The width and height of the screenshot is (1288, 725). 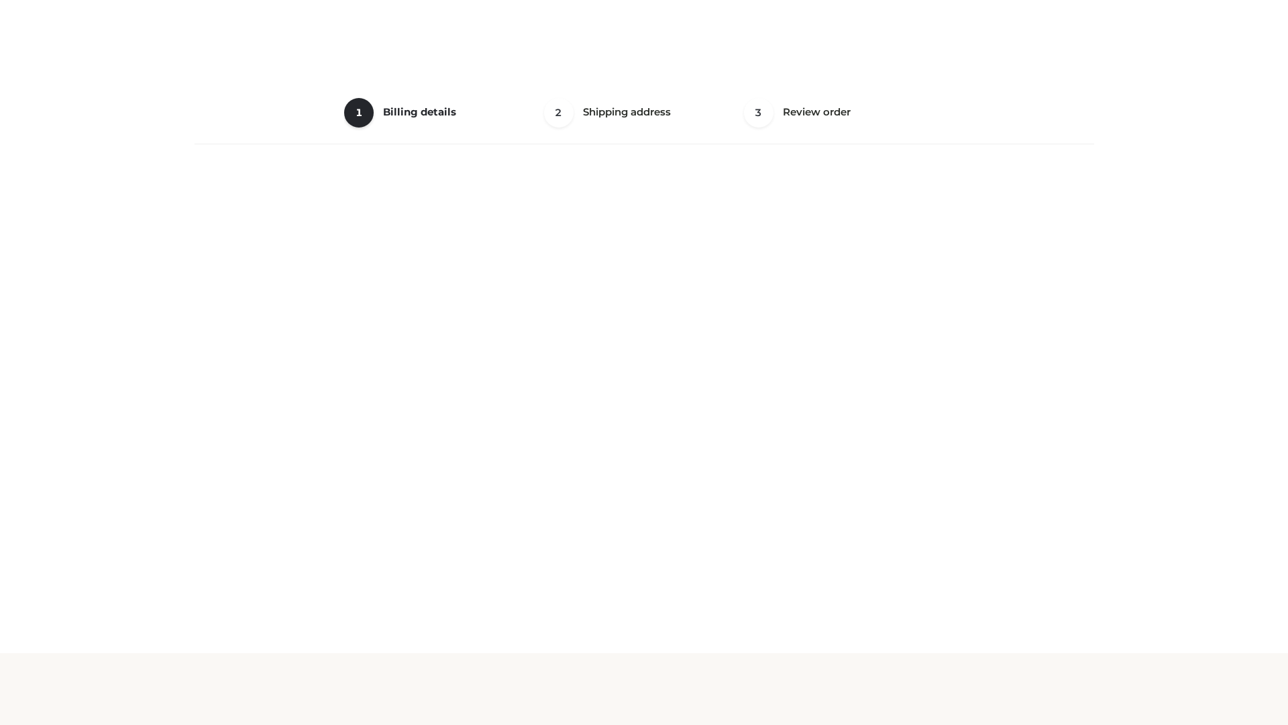 What do you see at coordinates (627, 111) in the screenshot?
I see `span: Shipping address` at bounding box center [627, 111].